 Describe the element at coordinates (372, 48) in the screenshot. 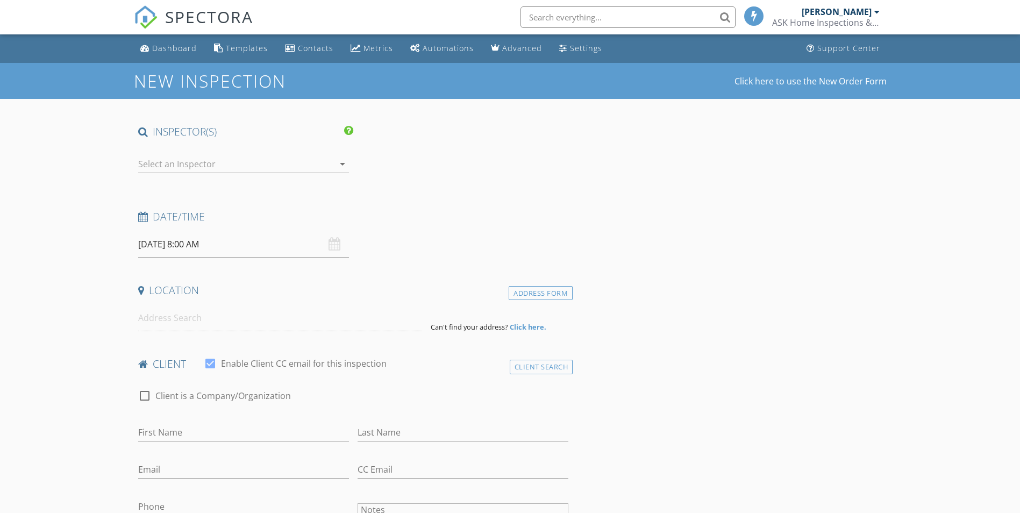

I see `a: Metrics` at that location.